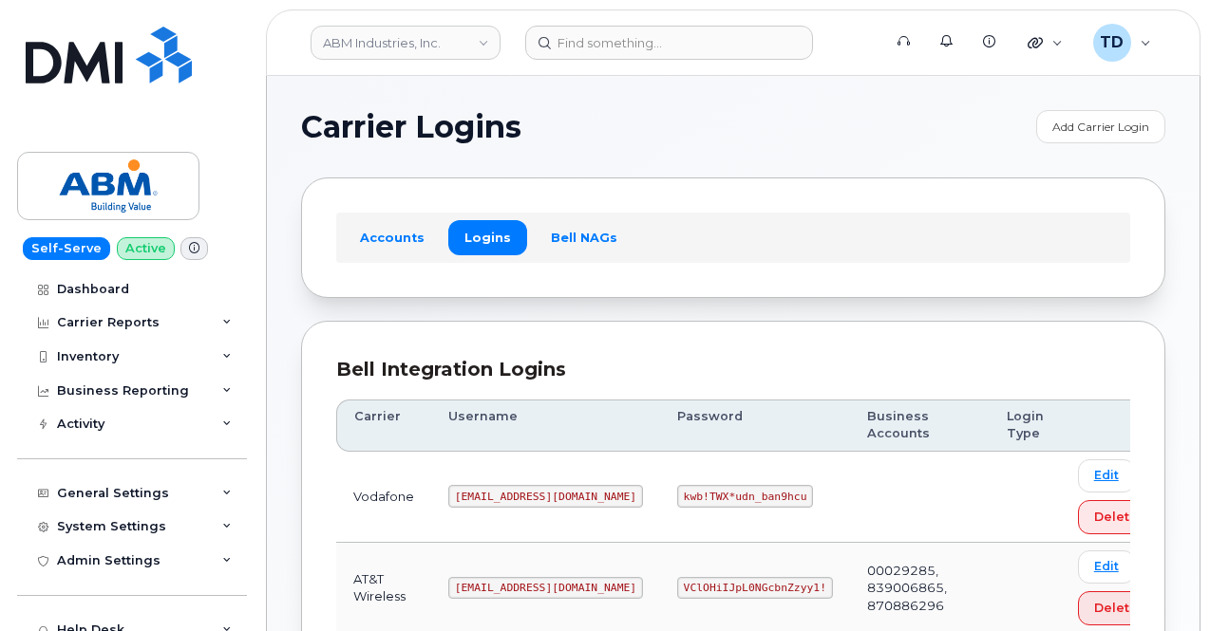 This screenshot has height=631, width=1210. I want to click on span: Carrier Logins, so click(411, 127).